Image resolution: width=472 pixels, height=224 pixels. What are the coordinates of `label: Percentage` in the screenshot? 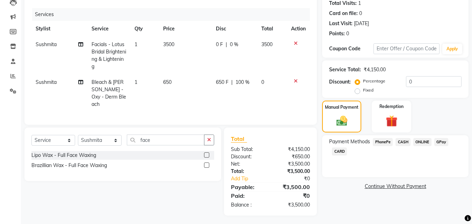 It's located at (374, 81).